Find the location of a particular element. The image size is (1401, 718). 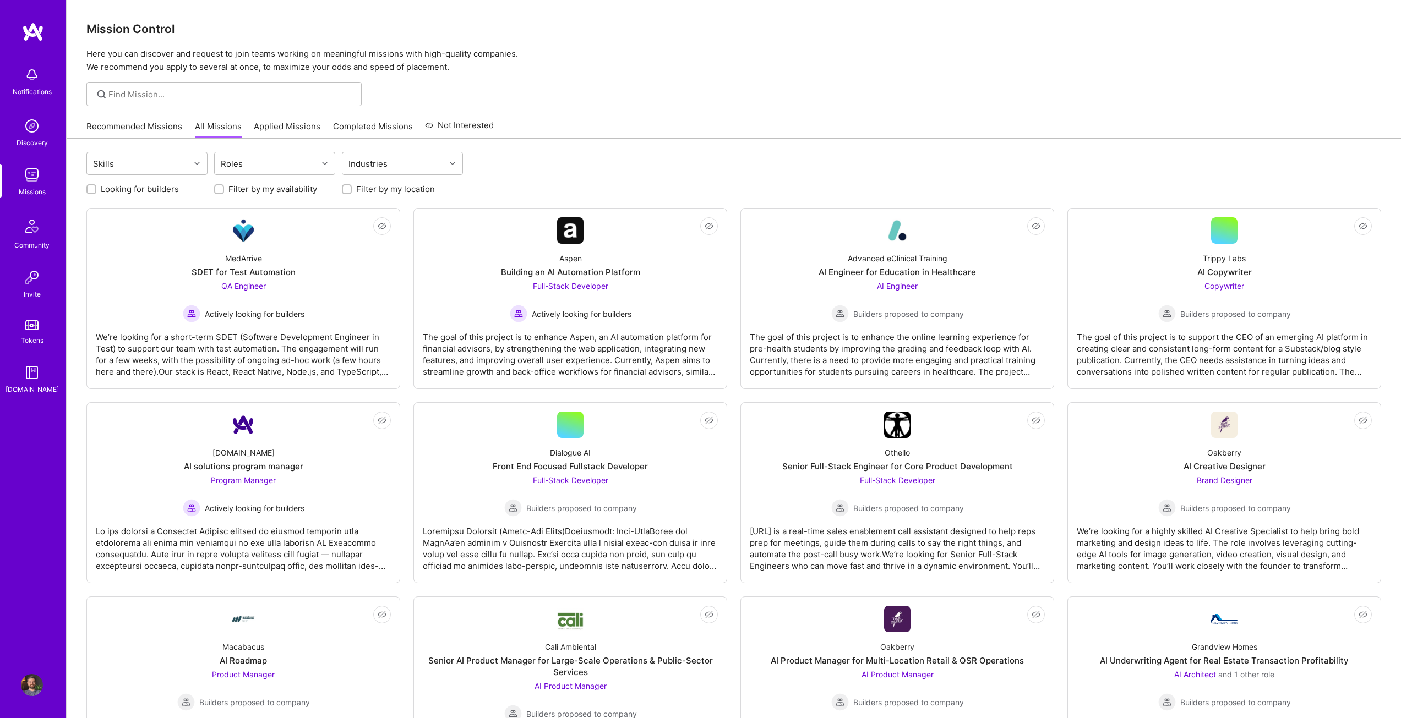

span: AI Engineer is located at coordinates (897, 286).